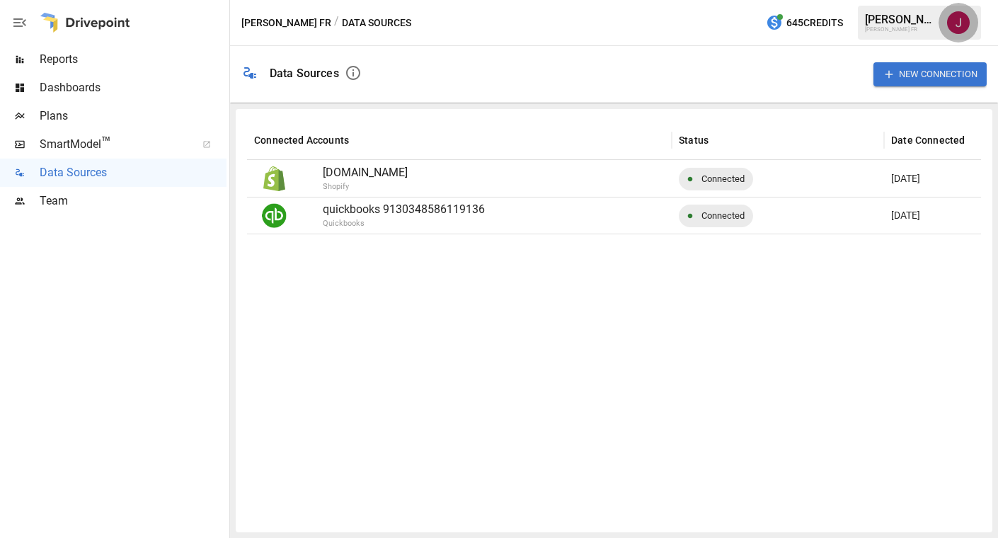 The image size is (998, 538). I want to click on span: Data Sources, so click(133, 173).